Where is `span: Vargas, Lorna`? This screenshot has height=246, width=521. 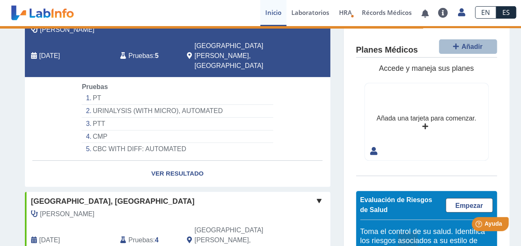
span: Vargas, Lorna is located at coordinates (67, 30).